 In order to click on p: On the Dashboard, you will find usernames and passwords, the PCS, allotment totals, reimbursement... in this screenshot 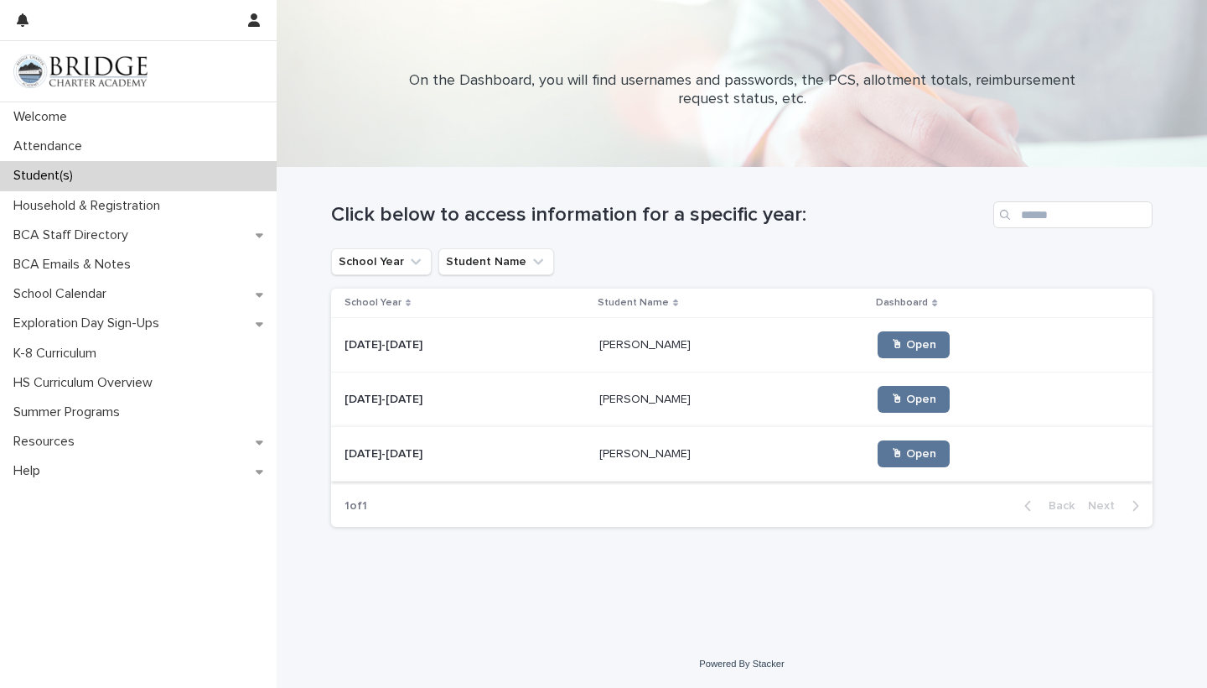, I will do `click(742, 90)`.